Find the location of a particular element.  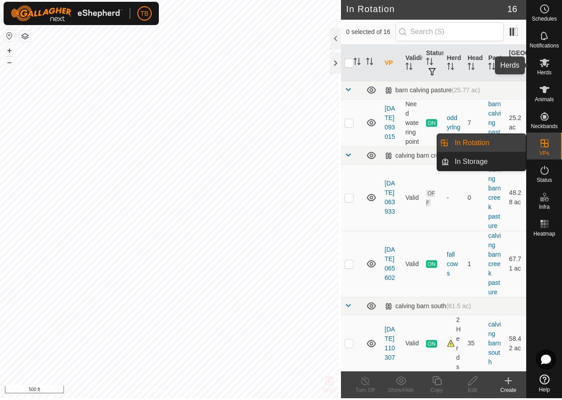

div: Create is located at coordinates (509, 392).